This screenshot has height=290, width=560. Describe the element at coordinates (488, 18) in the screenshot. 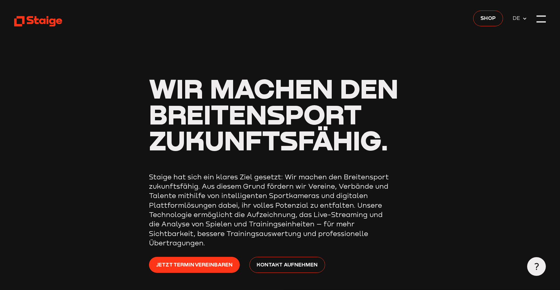

I see `span: Shop` at that location.